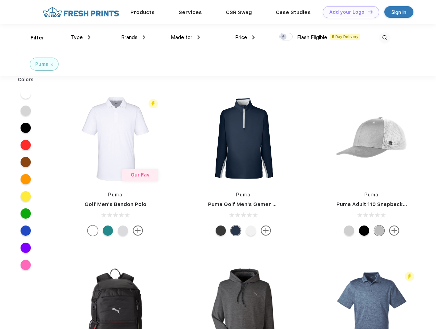 The height and width of the screenshot is (329, 436). Describe the element at coordinates (312, 37) in the screenshot. I see `span: Flash Eligible` at that location.